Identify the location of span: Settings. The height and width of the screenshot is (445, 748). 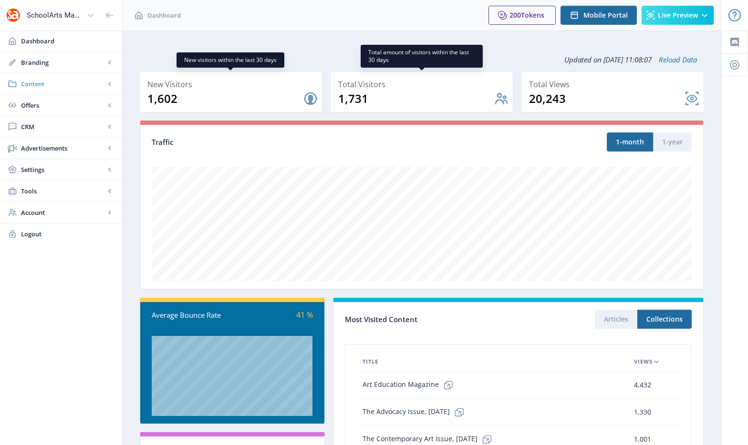
(63, 170).